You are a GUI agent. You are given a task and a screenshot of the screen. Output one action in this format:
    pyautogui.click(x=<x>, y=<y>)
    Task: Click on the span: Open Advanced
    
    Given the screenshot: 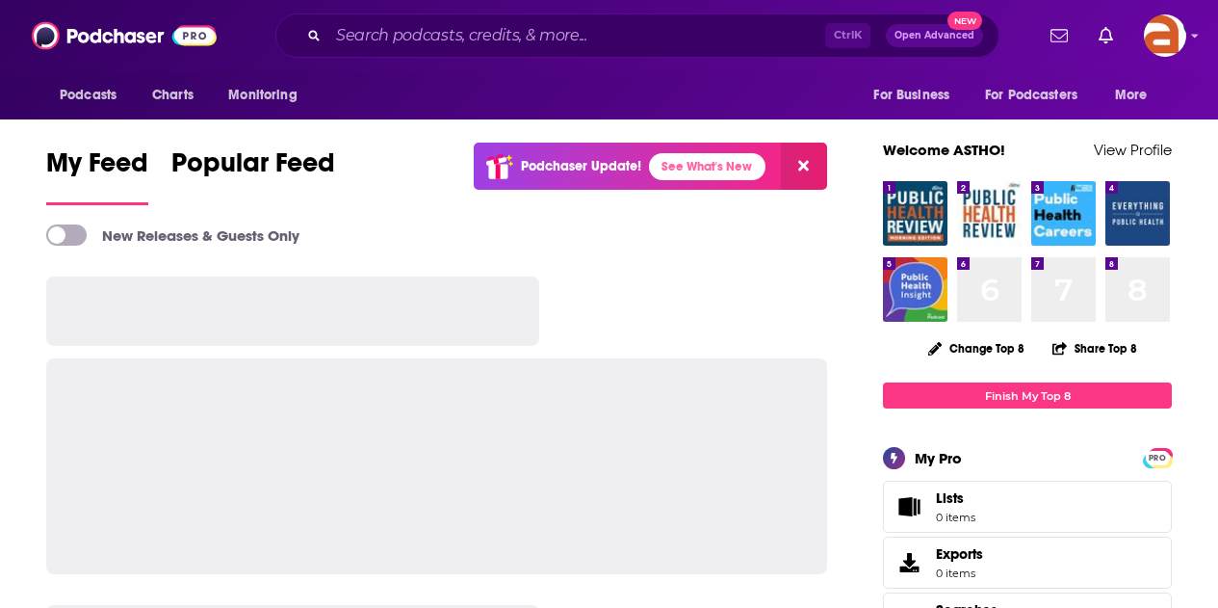 What is the action you would take?
    pyautogui.click(x=934, y=36)
    